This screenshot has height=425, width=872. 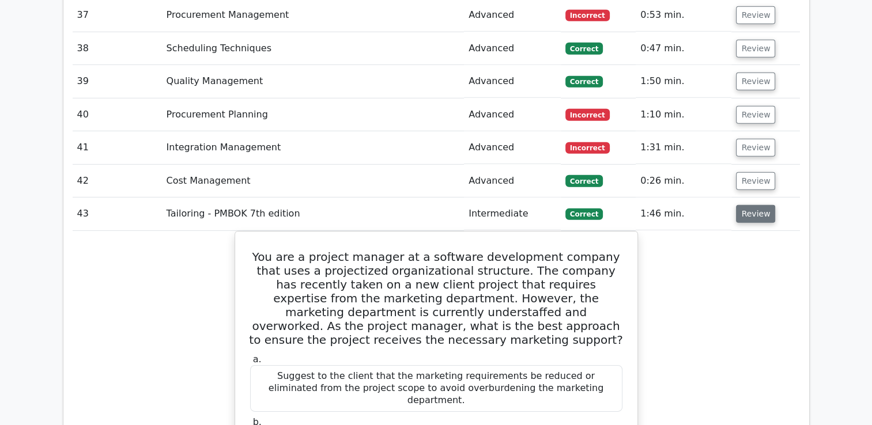 I want to click on td: Procurement Planning, so click(x=313, y=115).